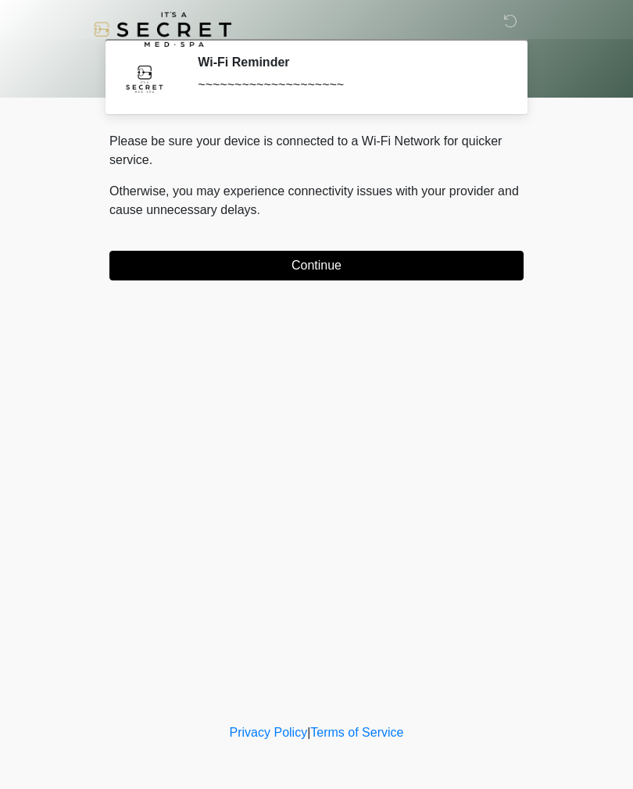  I want to click on p: Otherwise, you may experience connectivity issues with your provider and cause unnecessary delays, so click(316, 201).